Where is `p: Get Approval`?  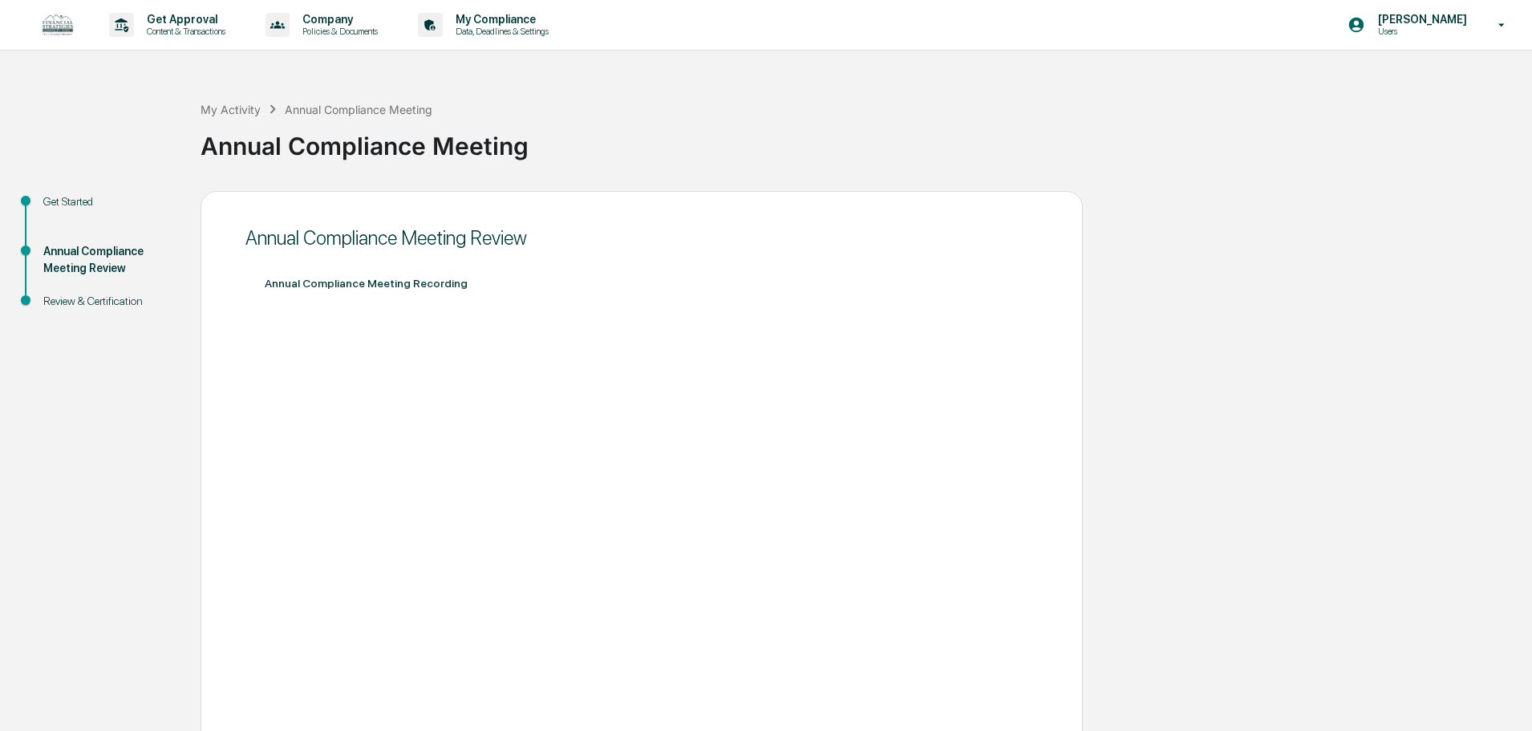 p: Get Approval is located at coordinates (184, 19).